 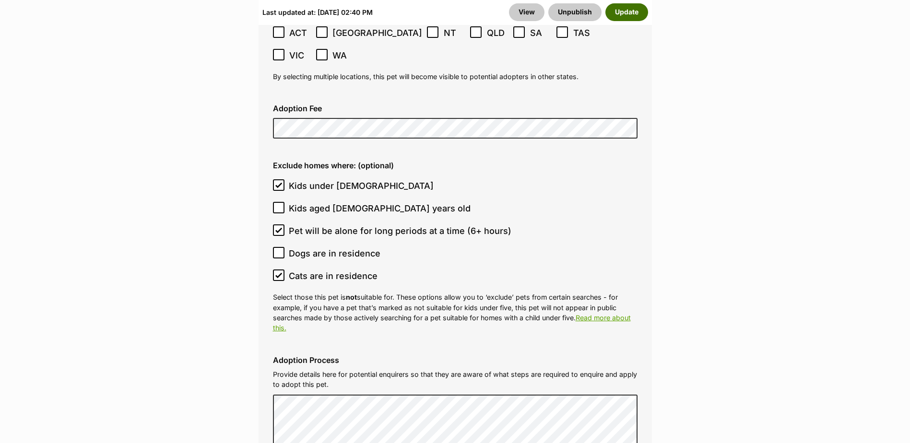 I want to click on button: Unpublish, so click(x=575, y=12).